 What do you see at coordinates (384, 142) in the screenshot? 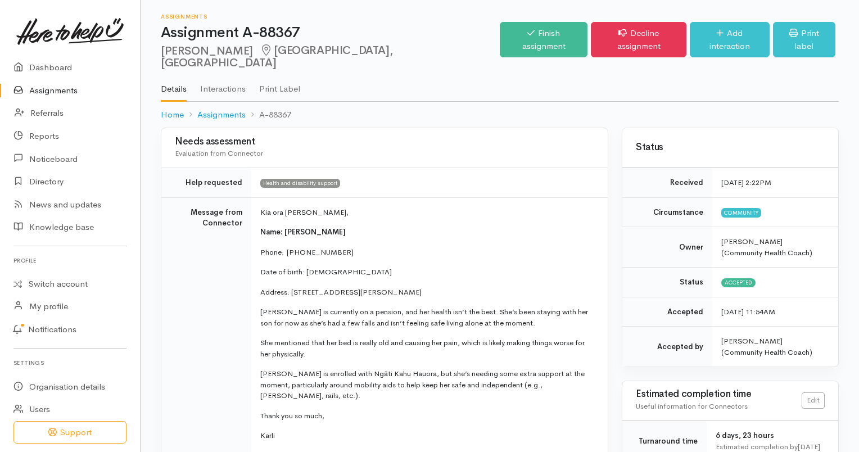
I see `h3: Needs assessment` at bounding box center [384, 142].